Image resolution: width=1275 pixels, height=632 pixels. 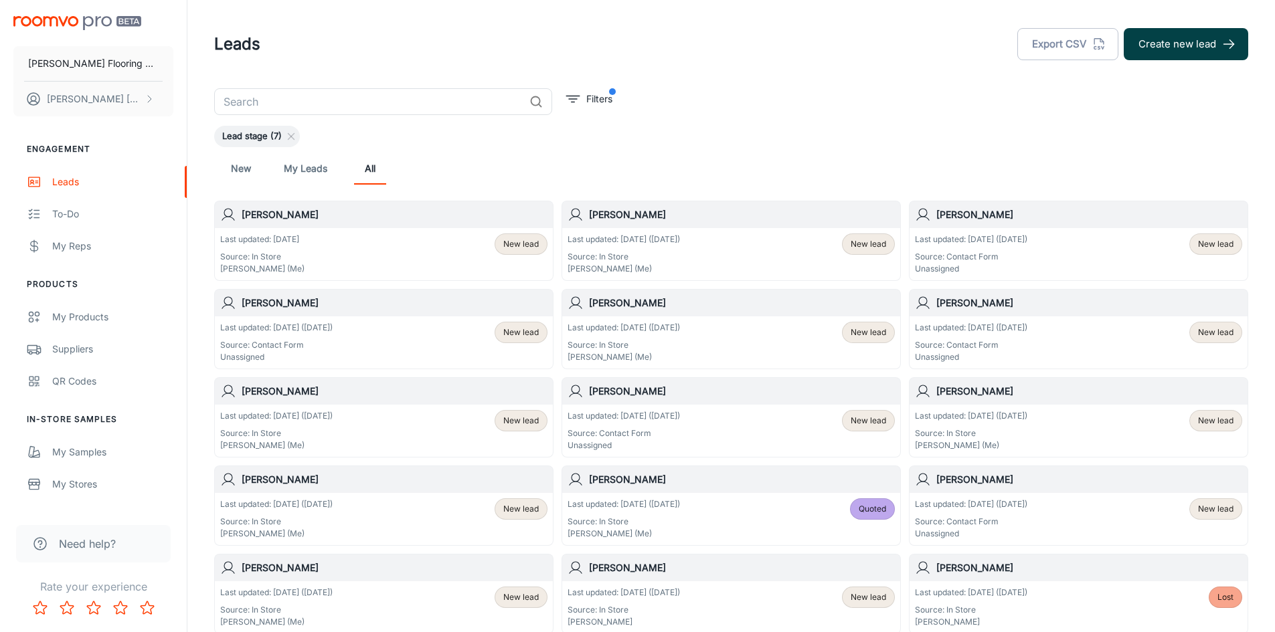 I want to click on div: My Samples, so click(x=112, y=452).